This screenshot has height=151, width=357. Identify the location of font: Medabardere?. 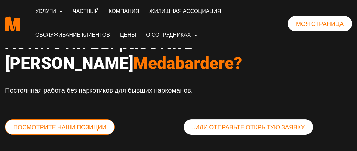
(187, 63).